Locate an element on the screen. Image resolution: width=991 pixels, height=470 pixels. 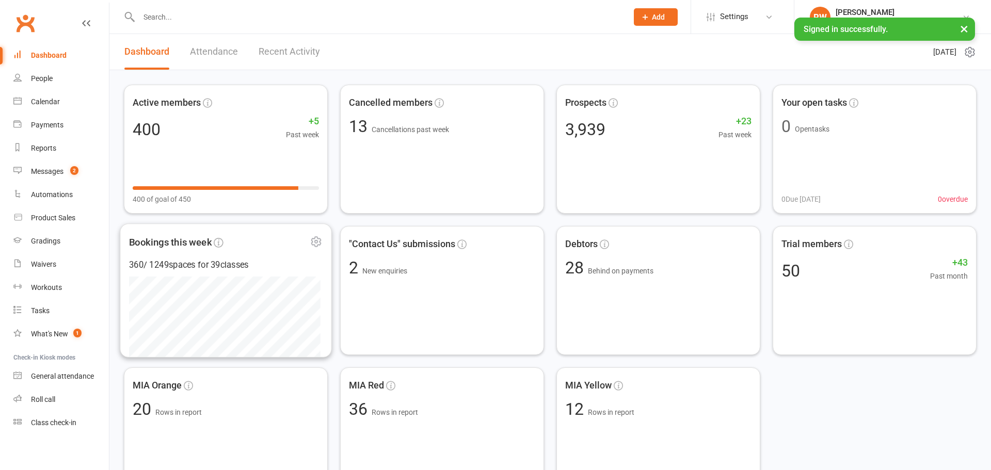
span: 13 is located at coordinates (360, 127).